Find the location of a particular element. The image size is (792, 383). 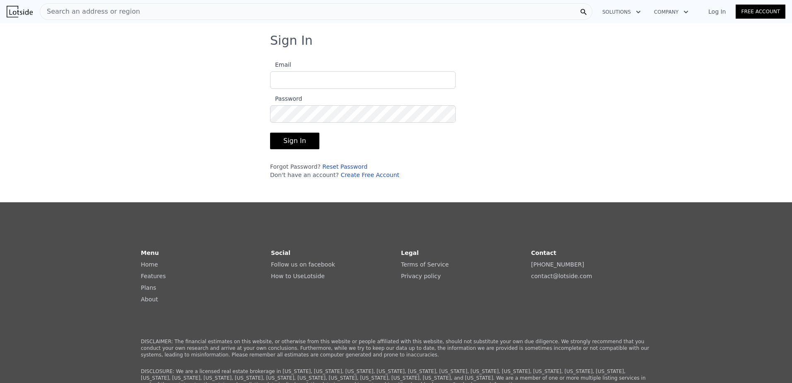

img: Lotside is located at coordinates (19, 12).